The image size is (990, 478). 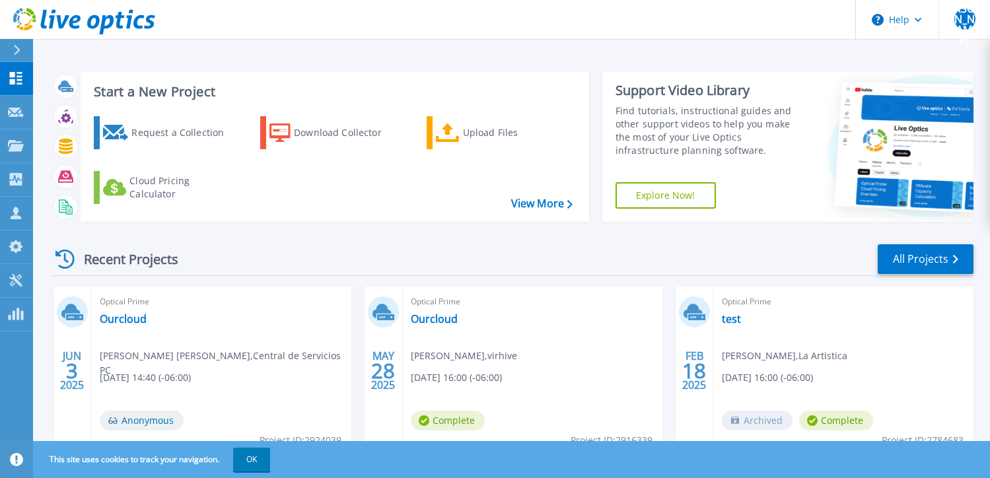 I want to click on span: 28, so click(x=383, y=370).